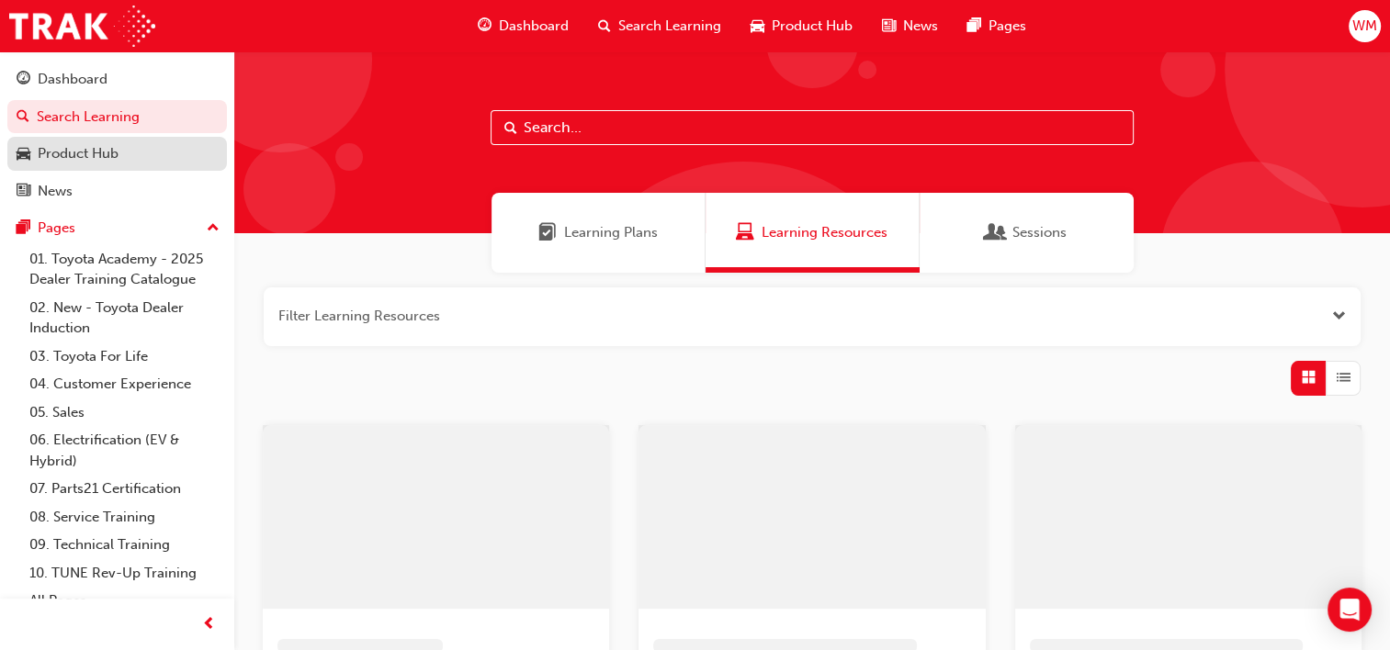 This screenshot has width=1390, height=650. Describe the element at coordinates (117, 191) in the screenshot. I see `a: News` at that location.